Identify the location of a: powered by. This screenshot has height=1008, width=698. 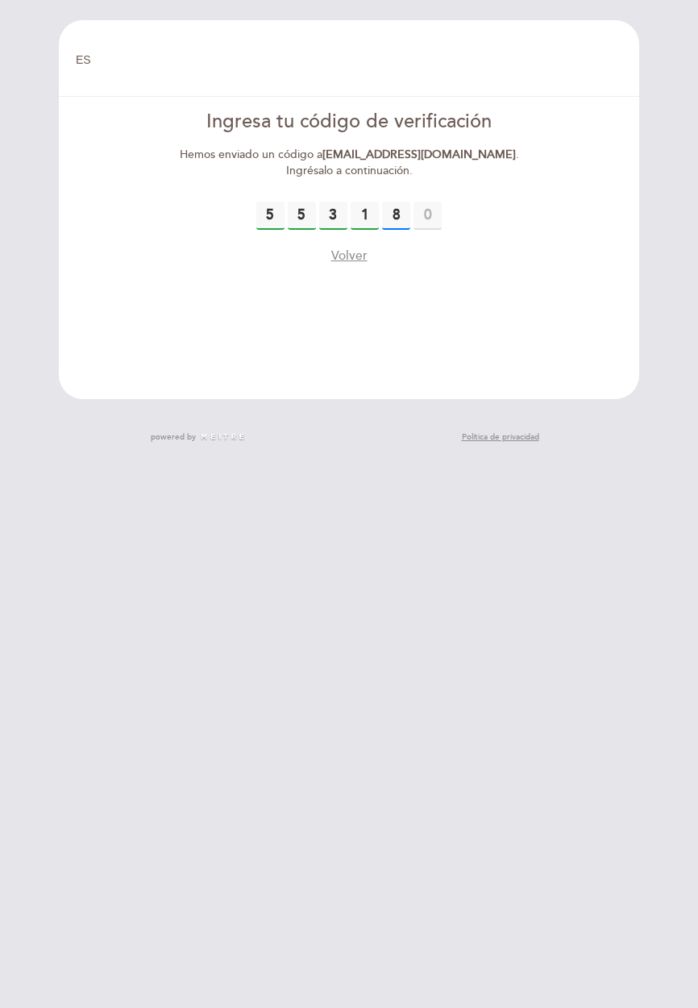
(198, 437).